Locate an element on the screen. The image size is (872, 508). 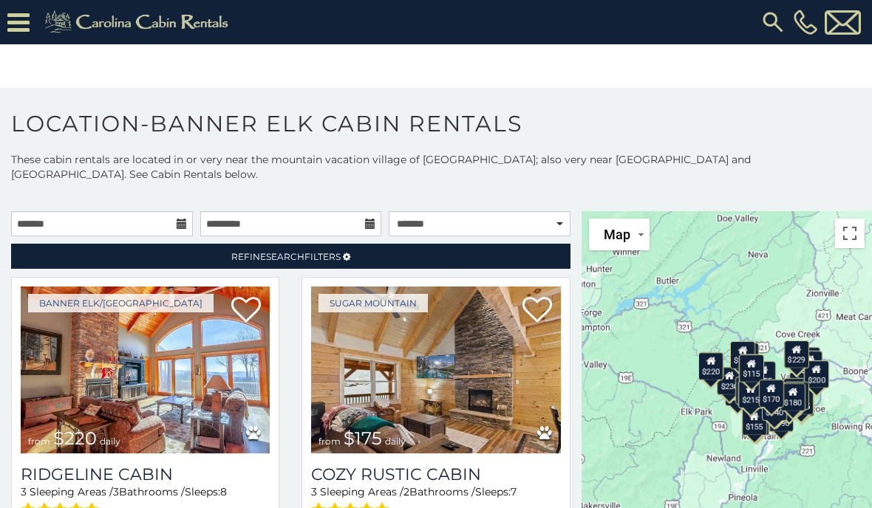
div: $220 is located at coordinates (711, 367).